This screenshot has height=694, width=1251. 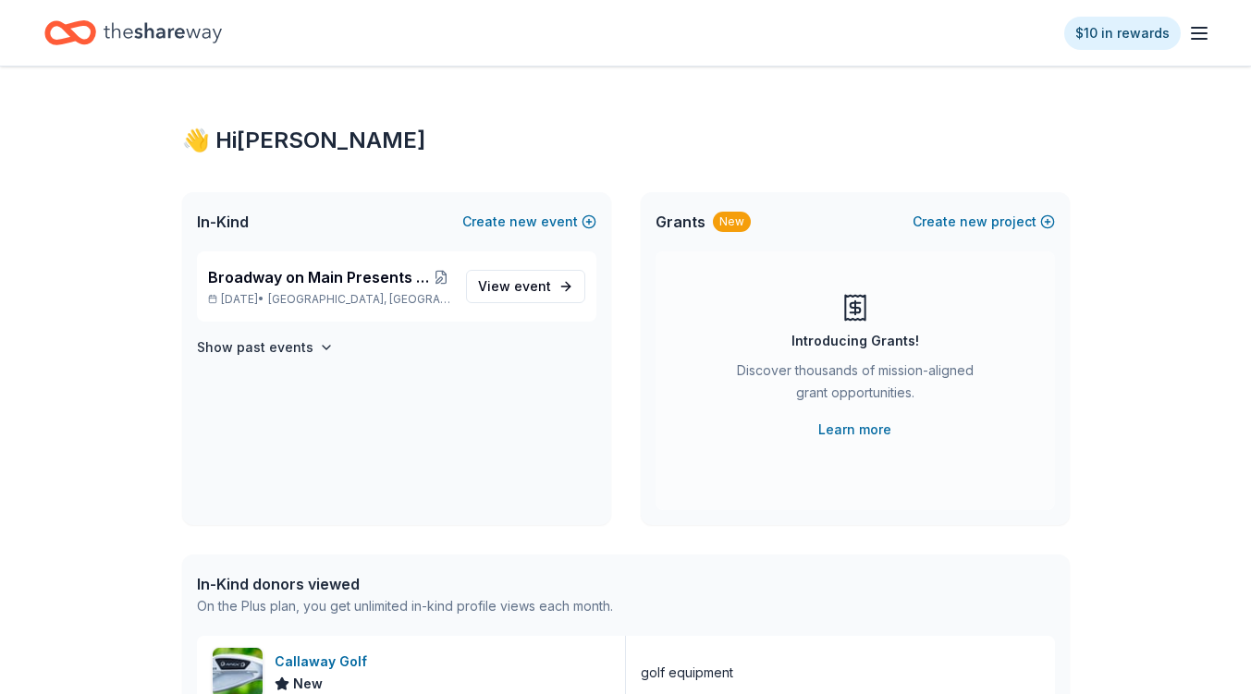 What do you see at coordinates (255, 348) in the screenshot?
I see `h4: Show past events` at bounding box center [255, 348].